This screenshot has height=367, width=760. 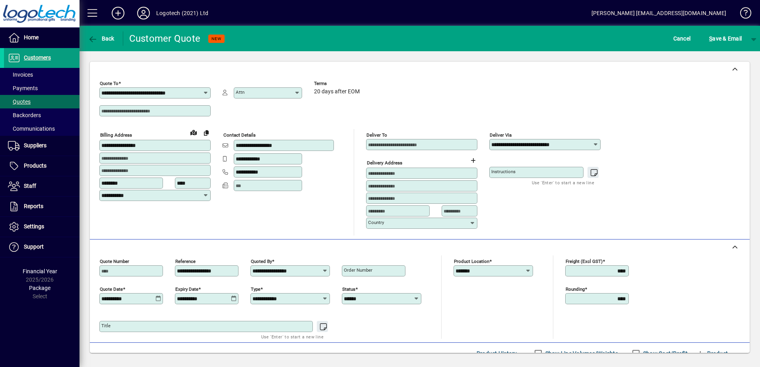 I want to click on button: Profile, so click(x=143, y=13).